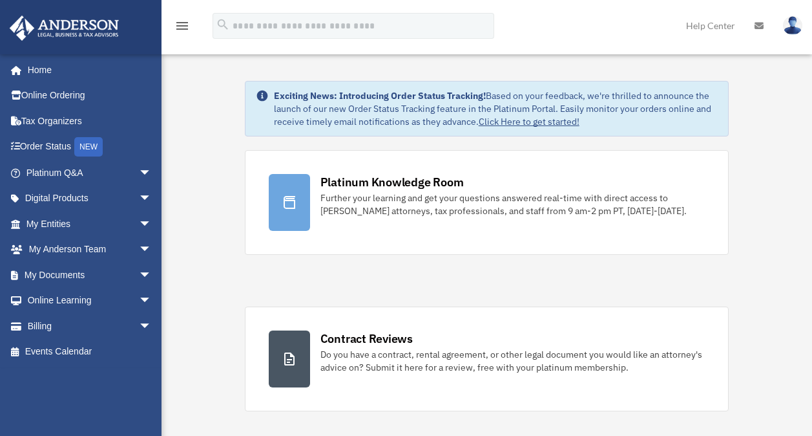  I want to click on div: Contract Reviews, so click(366, 338).